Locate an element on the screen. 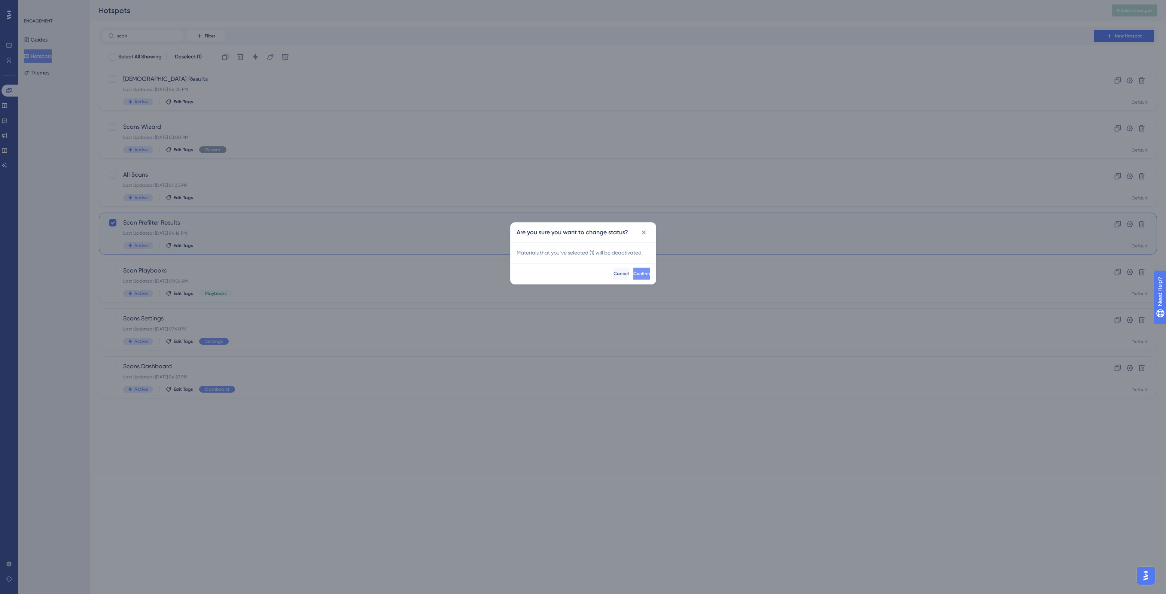 This screenshot has height=594, width=1166. span: Materials that you’ve selected ( 1 ) will be de activated. is located at coordinates (580, 253).